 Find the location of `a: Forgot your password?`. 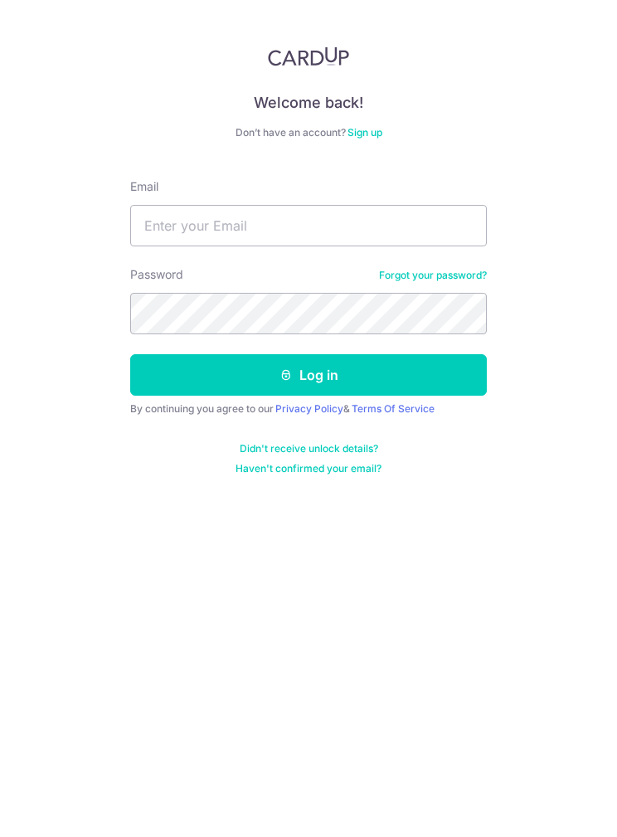

a: Forgot your password? is located at coordinates (433, 275).